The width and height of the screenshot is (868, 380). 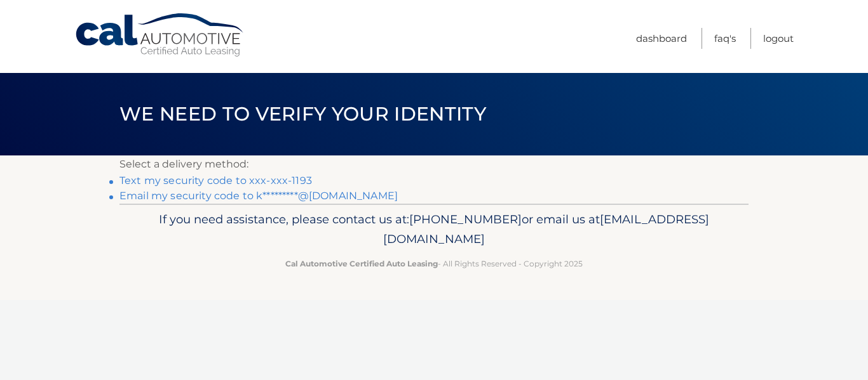 I want to click on a: FAQ's, so click(x=725, y=38).